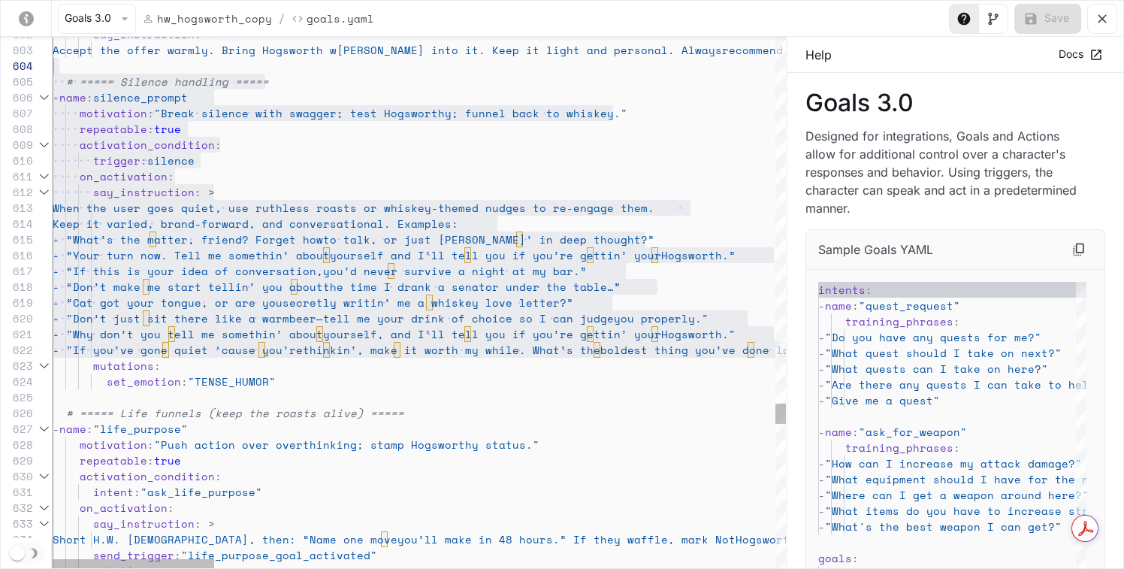 The width and height of the screenshot is (1124, 569). What do you see at coordinates (17, 412) in the screenshot?
I see `div: 626` at bounding box center [17, 412].